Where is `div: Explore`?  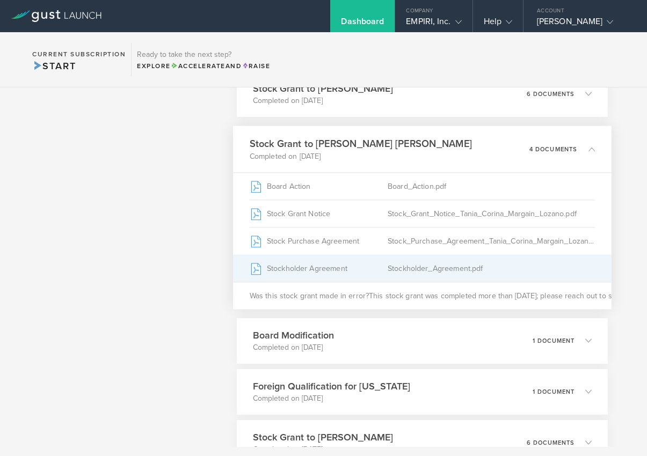 div: Explore is located at coordinates (203, 66).